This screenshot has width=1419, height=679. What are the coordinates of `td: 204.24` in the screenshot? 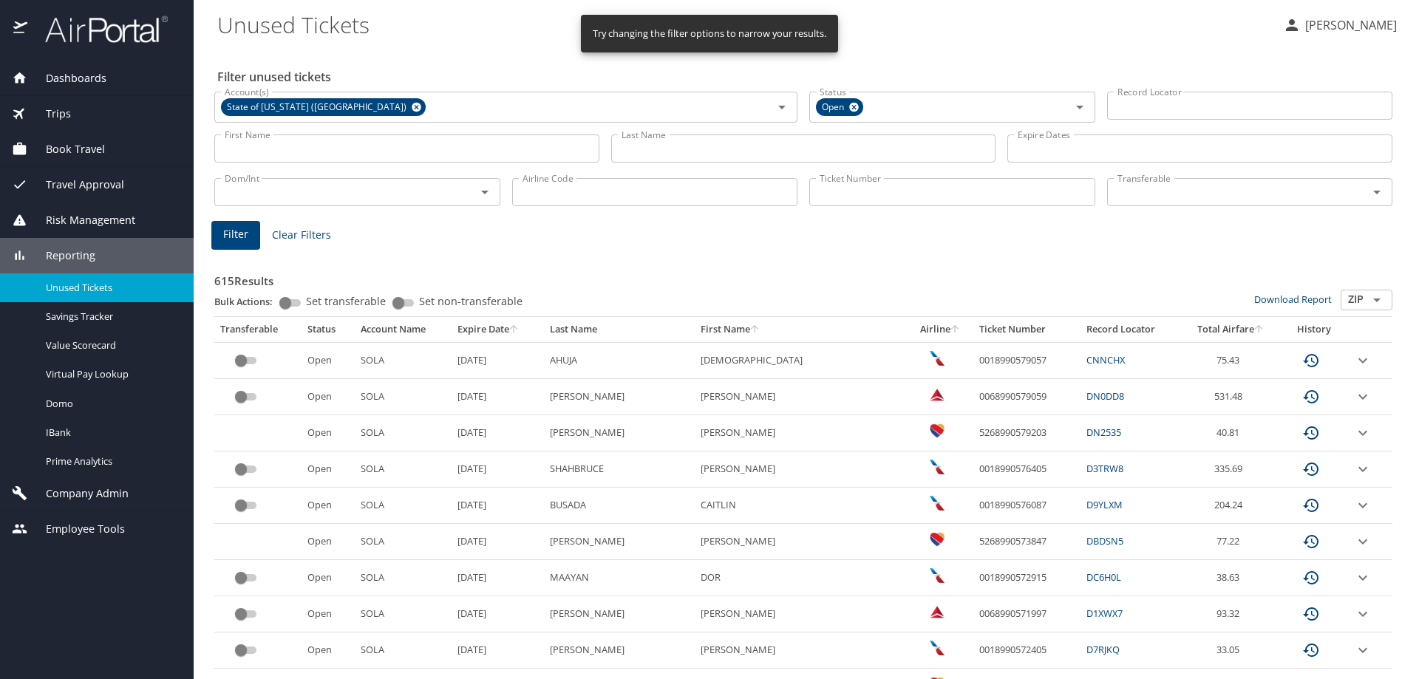 It's located at (1231, 506).